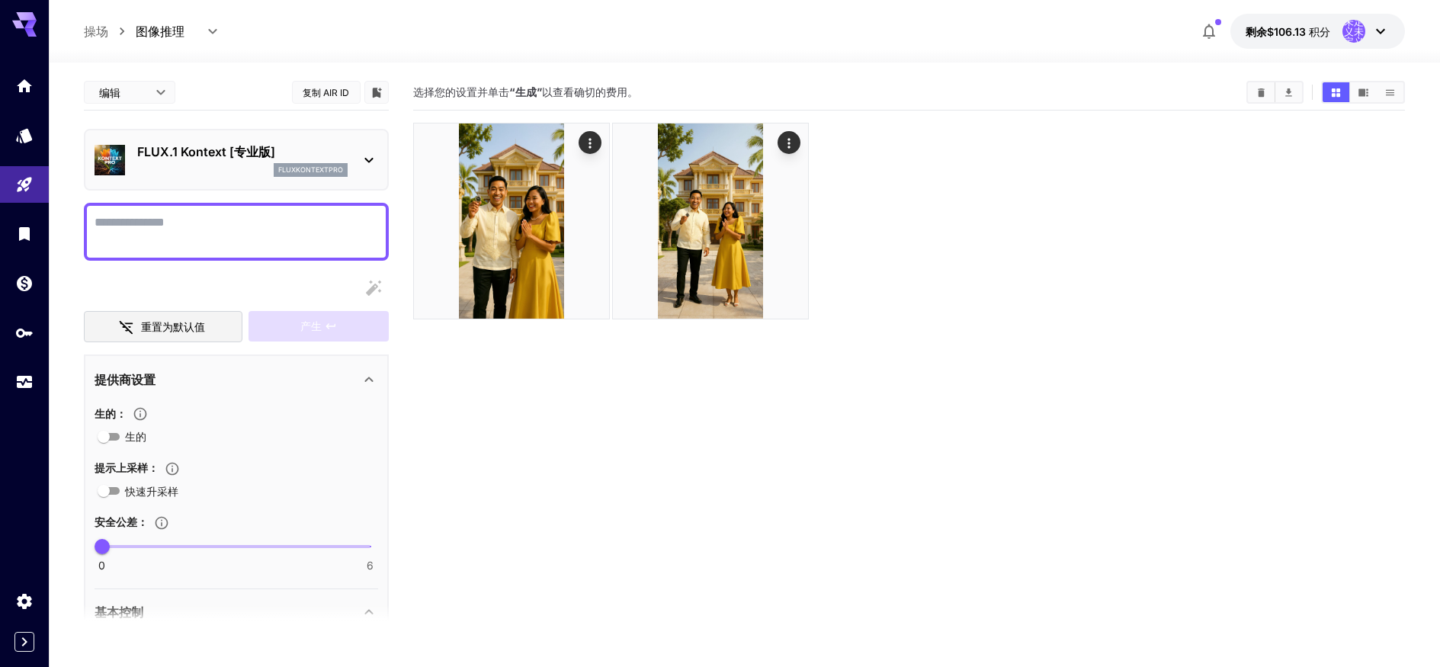 The image size is (1440, 667). I want to click on font: 编辑, so click(110, 92).